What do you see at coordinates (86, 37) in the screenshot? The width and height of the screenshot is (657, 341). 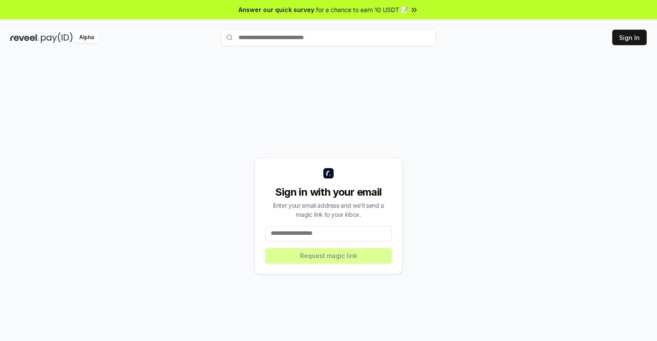 I see `div: Alpha` at bounding box center [86, 37].